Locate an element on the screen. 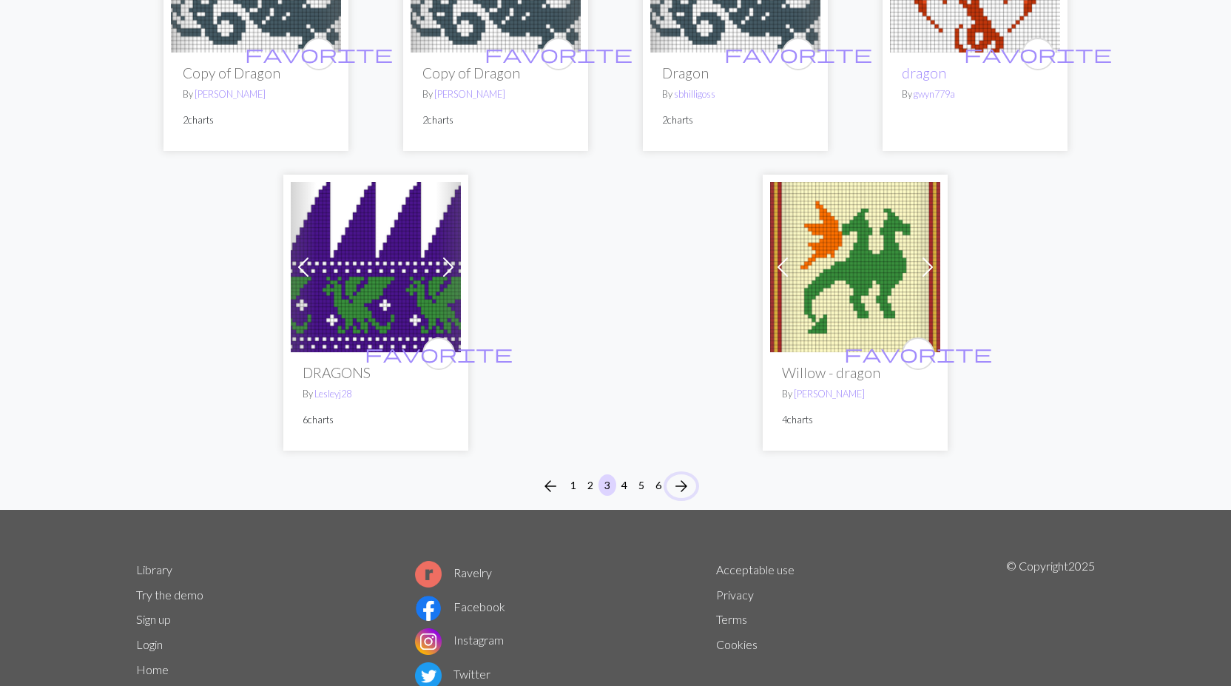 The width and height of the screenshot is (1231, 686). a: sbhilligoss is located at coordinates (695, 94).